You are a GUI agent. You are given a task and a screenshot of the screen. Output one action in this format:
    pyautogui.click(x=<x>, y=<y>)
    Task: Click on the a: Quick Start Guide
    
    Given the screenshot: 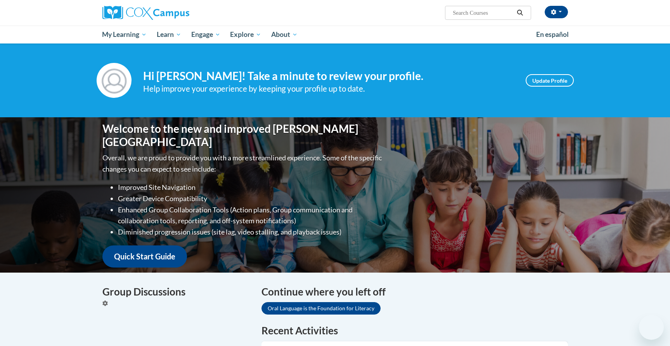 What is the action you would take?
    pyautogui.click(x=145, y=256)
    